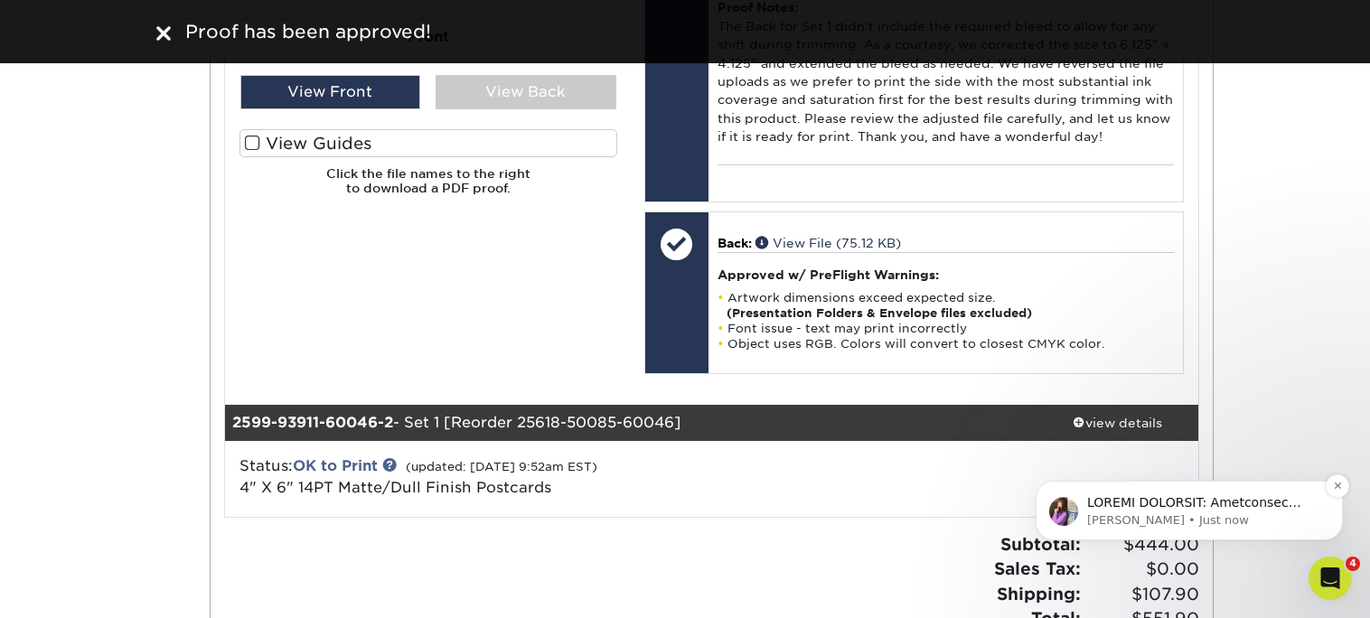 This screenshot has width=1370, height=618. I want to click on h6: Click the file names to the right to download a PDF proof., so click(428, 188).